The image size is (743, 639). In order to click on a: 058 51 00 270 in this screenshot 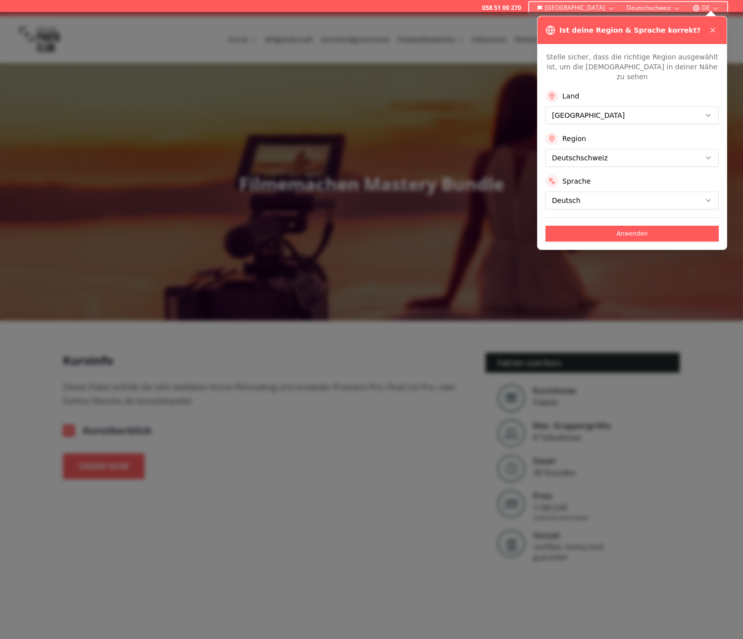, I will do `click(502, 8)`.